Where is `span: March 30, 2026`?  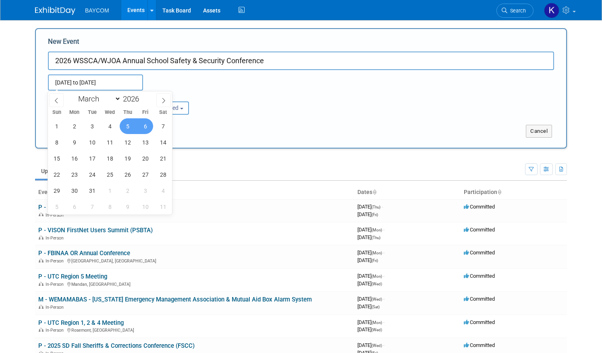
span: March 30, 2026 is located at coordinates (74, 191).